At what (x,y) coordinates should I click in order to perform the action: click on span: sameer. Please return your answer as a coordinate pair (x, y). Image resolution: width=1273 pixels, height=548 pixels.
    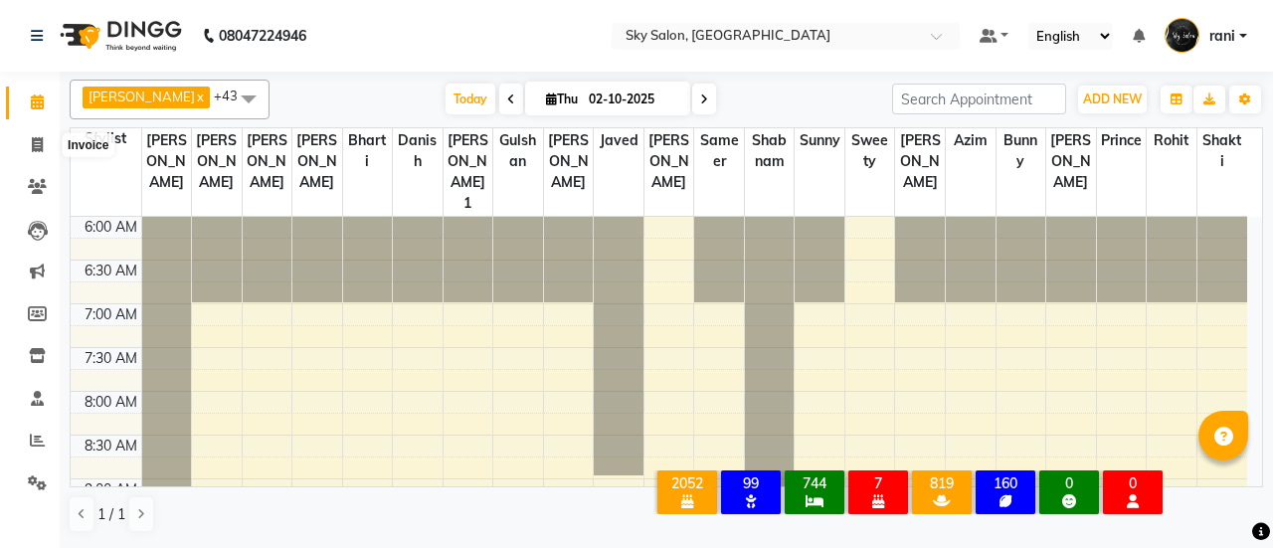
    Looking at the image, I should click on (719, 151).